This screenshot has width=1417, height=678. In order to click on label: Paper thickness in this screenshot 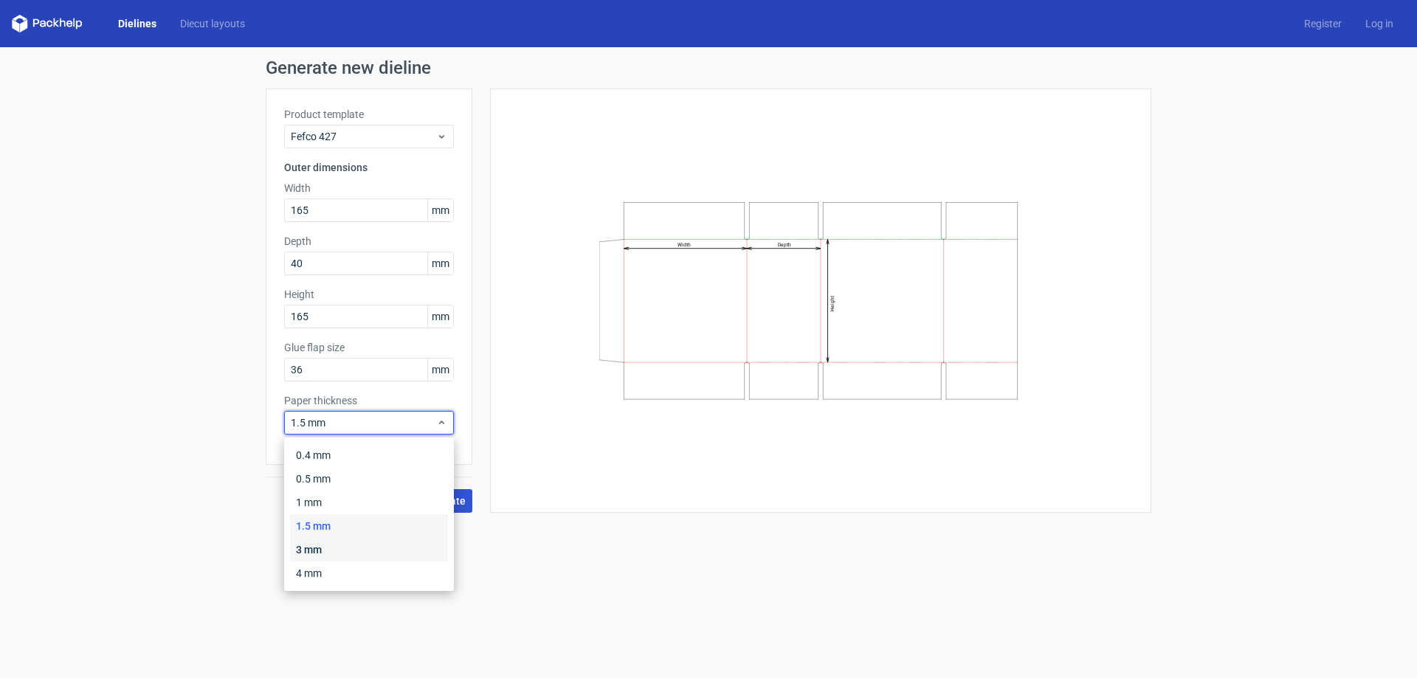, I will do `click(369, 401)`.